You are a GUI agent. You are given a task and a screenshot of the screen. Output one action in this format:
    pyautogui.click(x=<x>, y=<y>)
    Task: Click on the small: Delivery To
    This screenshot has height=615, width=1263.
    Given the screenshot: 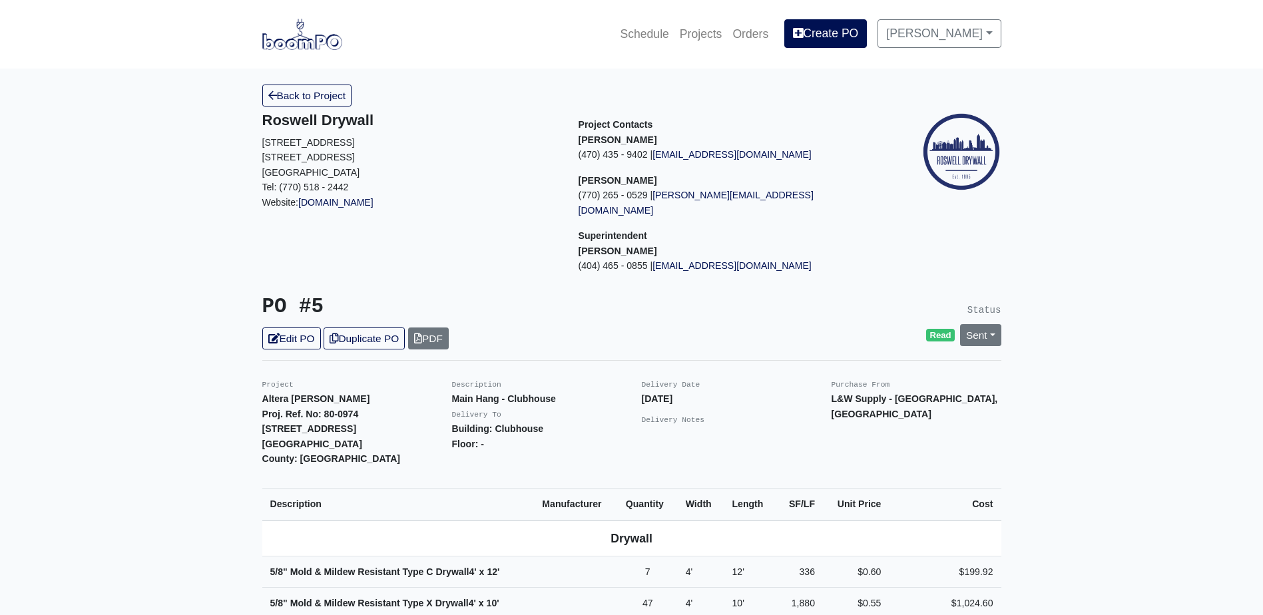 What is the action you would take?
    pyautogui.click(x=477, y=415)
    